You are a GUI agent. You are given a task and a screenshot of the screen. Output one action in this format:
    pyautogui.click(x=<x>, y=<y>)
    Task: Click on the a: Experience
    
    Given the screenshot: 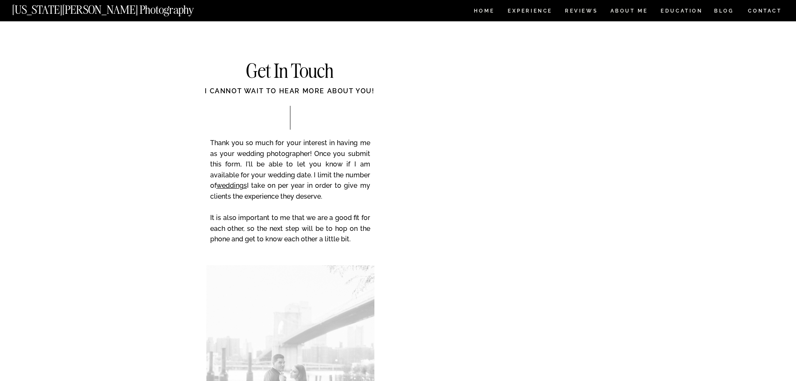 What is the action you would take?
    pyautogui.click(x=530, y=12)
    